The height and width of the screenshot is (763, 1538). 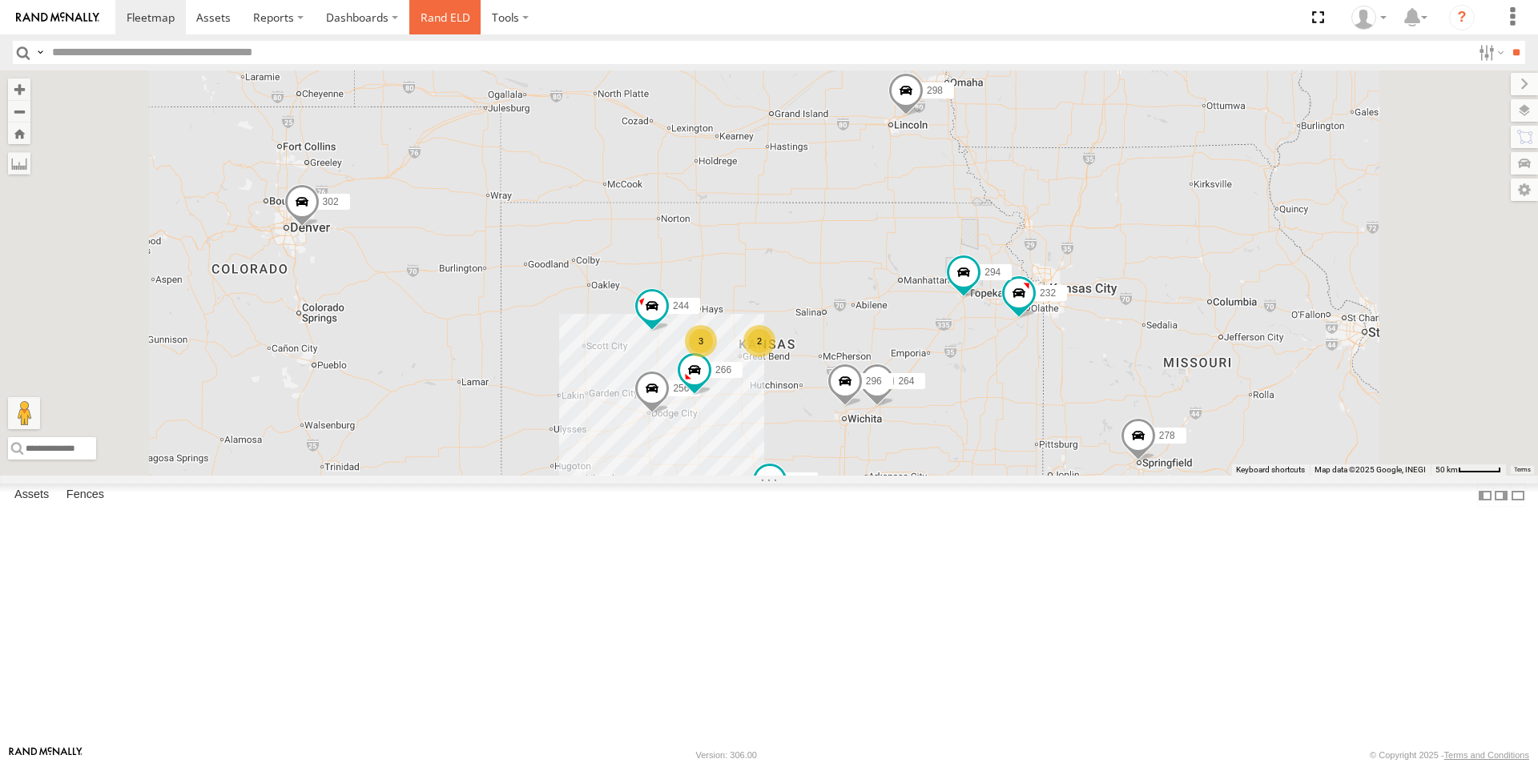 I want to click on span: 256, so click(x=681, y=388).